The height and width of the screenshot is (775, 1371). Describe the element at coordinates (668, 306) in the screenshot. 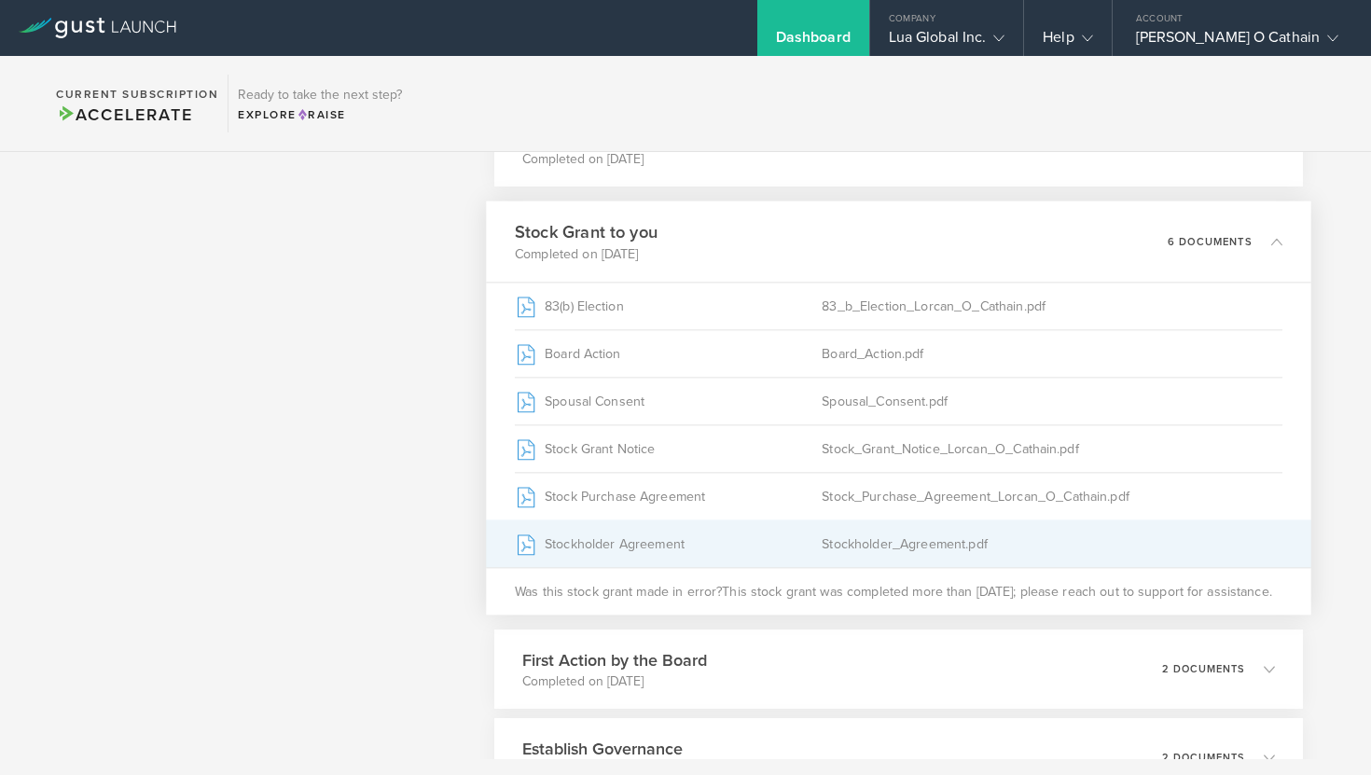

I see `div: 83(b) Election` at that location.